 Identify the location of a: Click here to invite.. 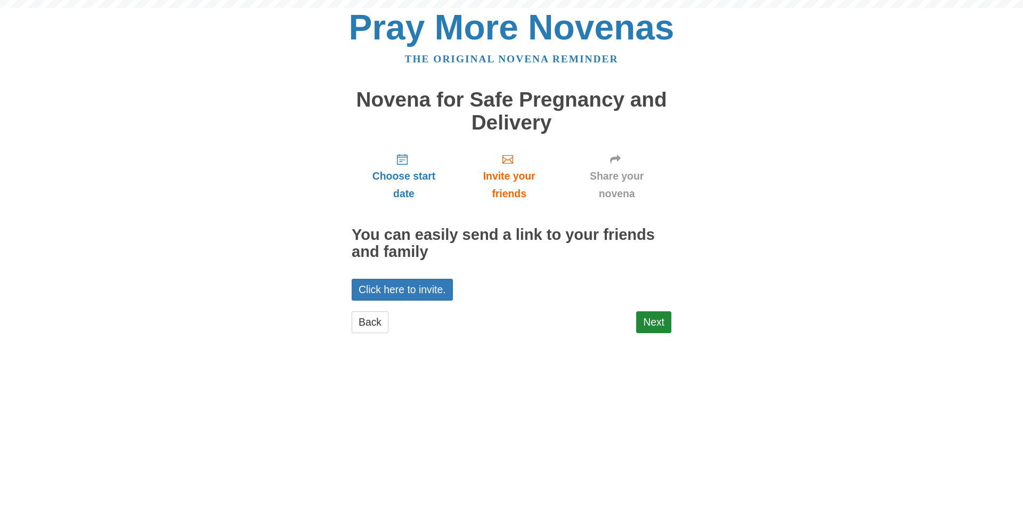
(402, 289).